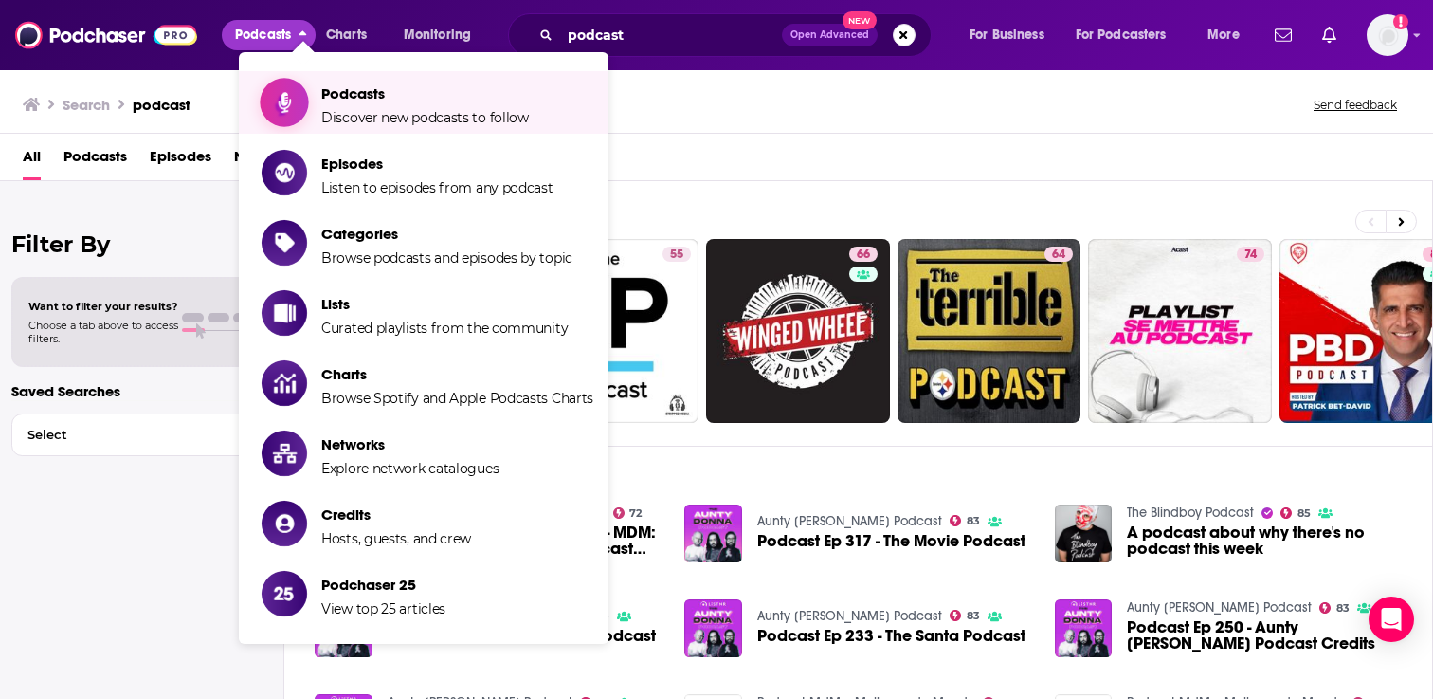 This screenshot has height=699, width=1433. I want to click on span: All, so click(31, 160).